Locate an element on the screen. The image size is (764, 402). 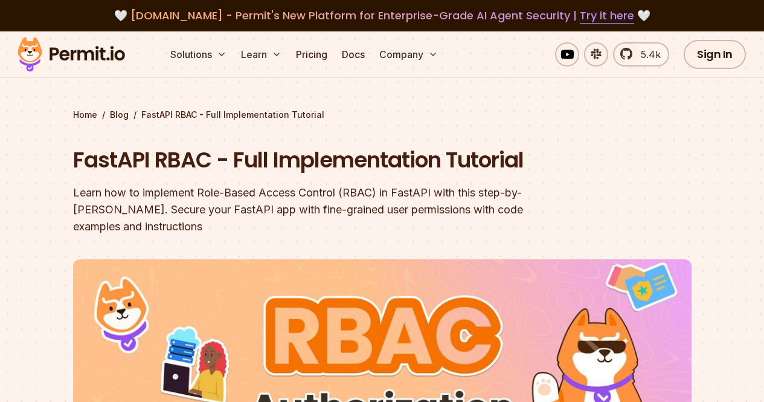
div: Learn how to implement Role-Based Access Control (RBAC) in FastAPI with this step-by-[PERSON_NAME... is located at coordinates (305, 210).